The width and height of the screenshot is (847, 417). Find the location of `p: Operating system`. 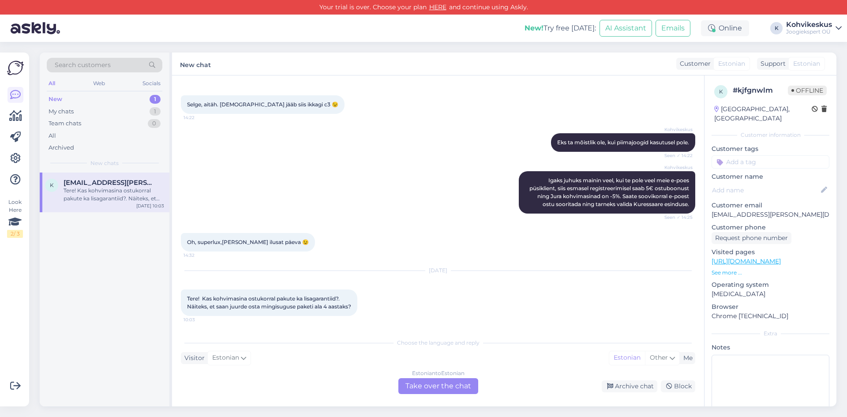

p: Operating system is located at coordinates (770, 285).